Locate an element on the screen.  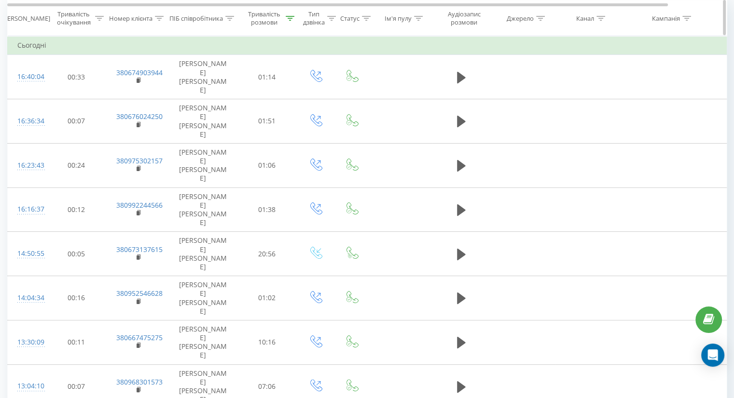
a: 380676024250 is located at coordinates (139, 116).